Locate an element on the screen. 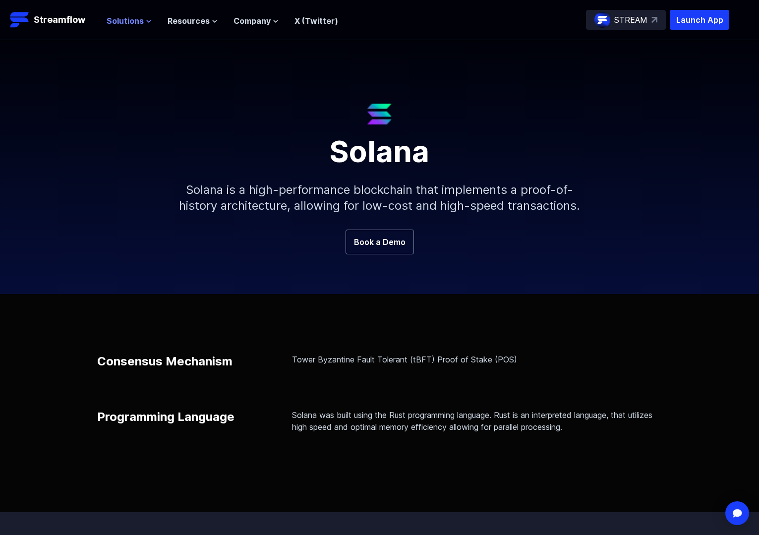 The image size is (759, 535). p: Launch App is located at coordinates (699, 20).